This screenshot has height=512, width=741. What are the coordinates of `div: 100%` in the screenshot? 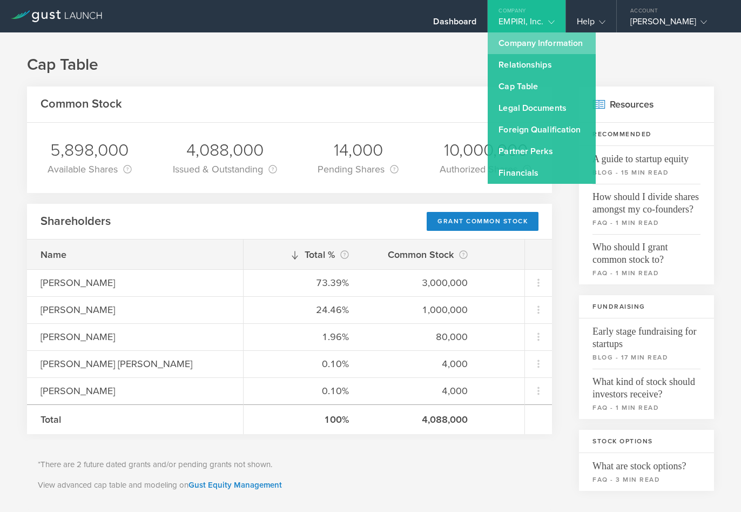 It's located at (303, 419).